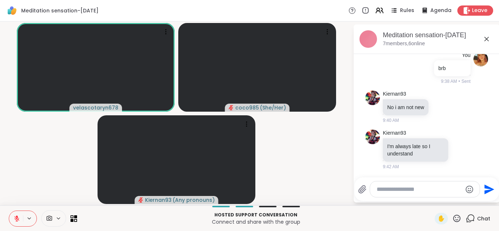  What do you see at coordinates (403, 44) in the screenshot?
I see `p: 7 members, 6 online` at bounding box center [403, 44].